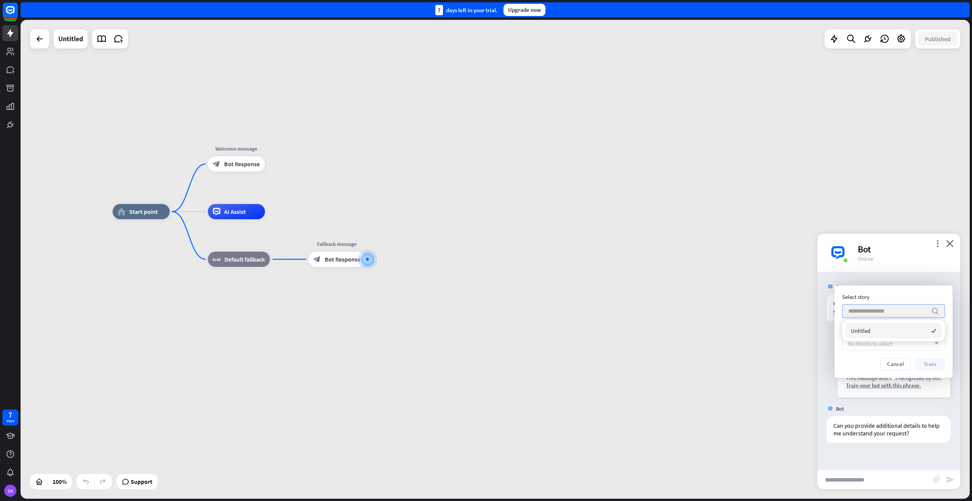 This screenshot has width=972, height=501. I want to click on div: Upgrade now, so click(525, 10).